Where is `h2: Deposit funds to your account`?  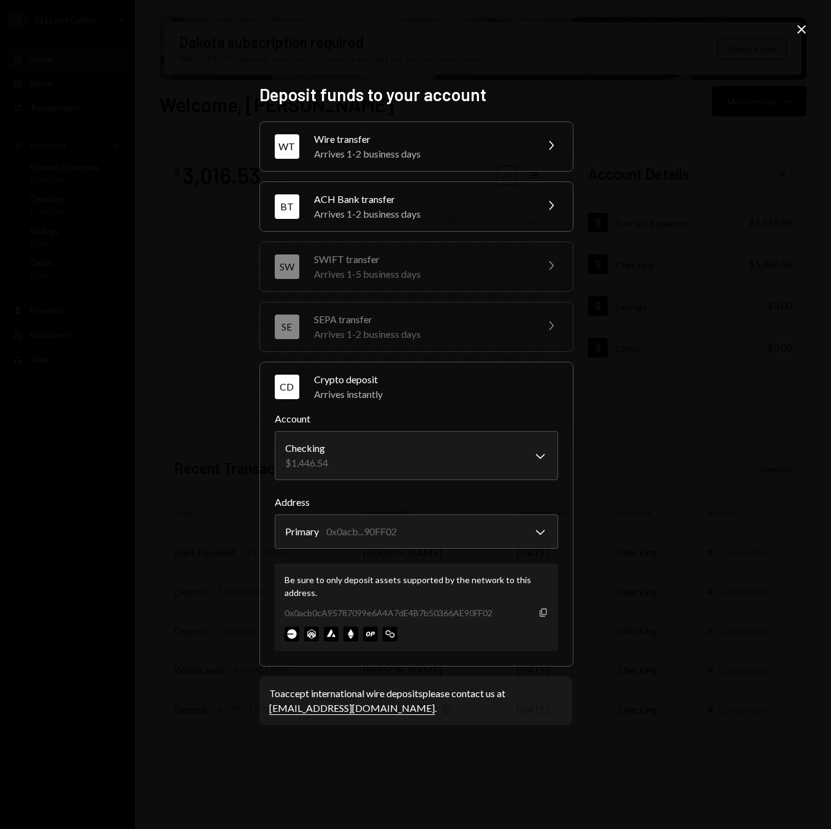 h2: Deposit funds to your account is located at coordinates (416, 94).